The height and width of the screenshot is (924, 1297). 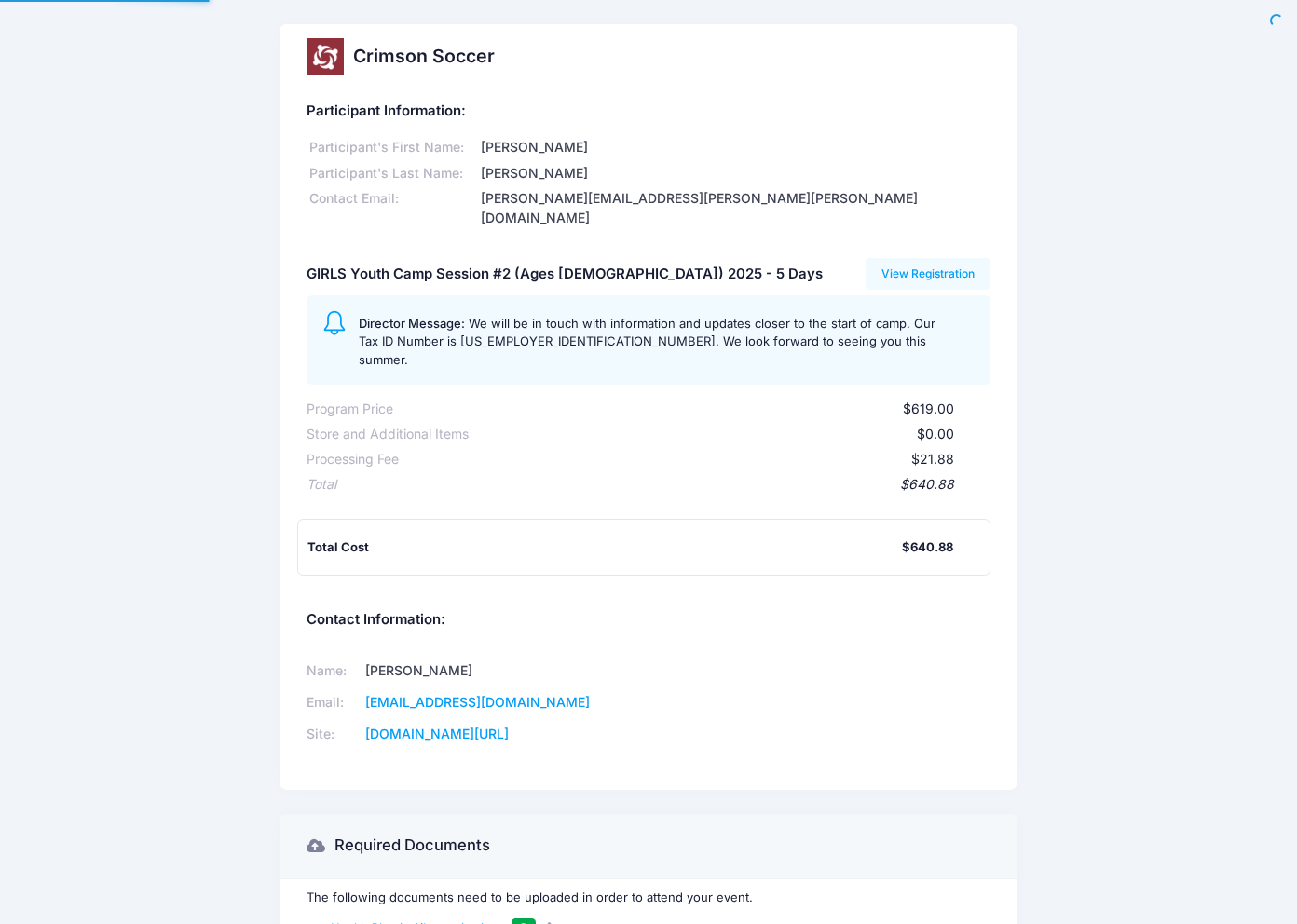 I want to click on div: Processing Fee, so click(x=352, y=459).